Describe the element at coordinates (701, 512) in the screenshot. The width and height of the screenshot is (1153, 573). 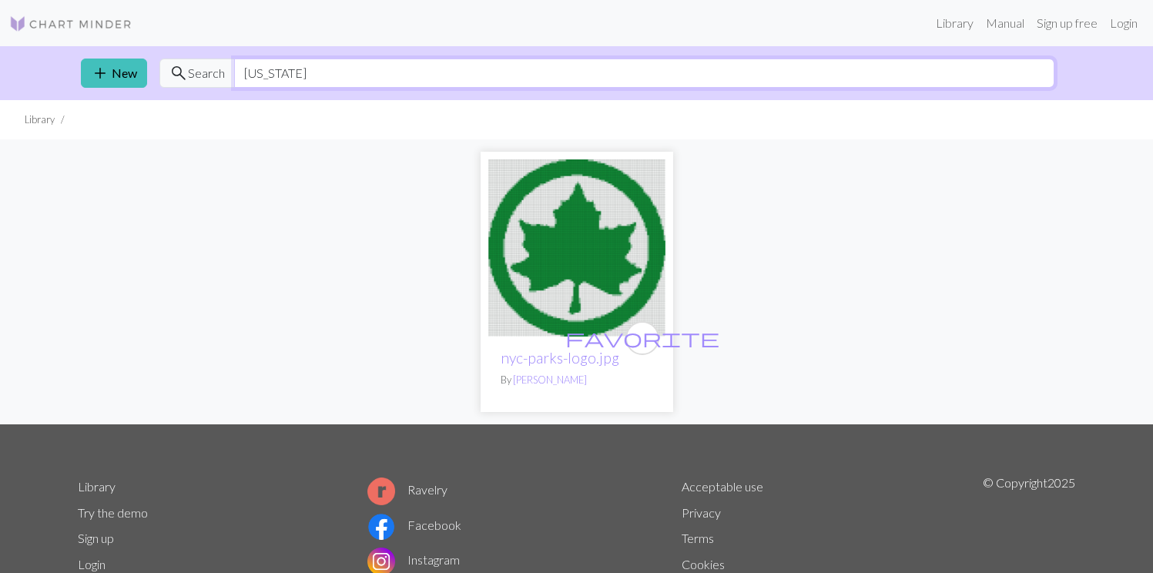
I see `a: Privacy` at that location.